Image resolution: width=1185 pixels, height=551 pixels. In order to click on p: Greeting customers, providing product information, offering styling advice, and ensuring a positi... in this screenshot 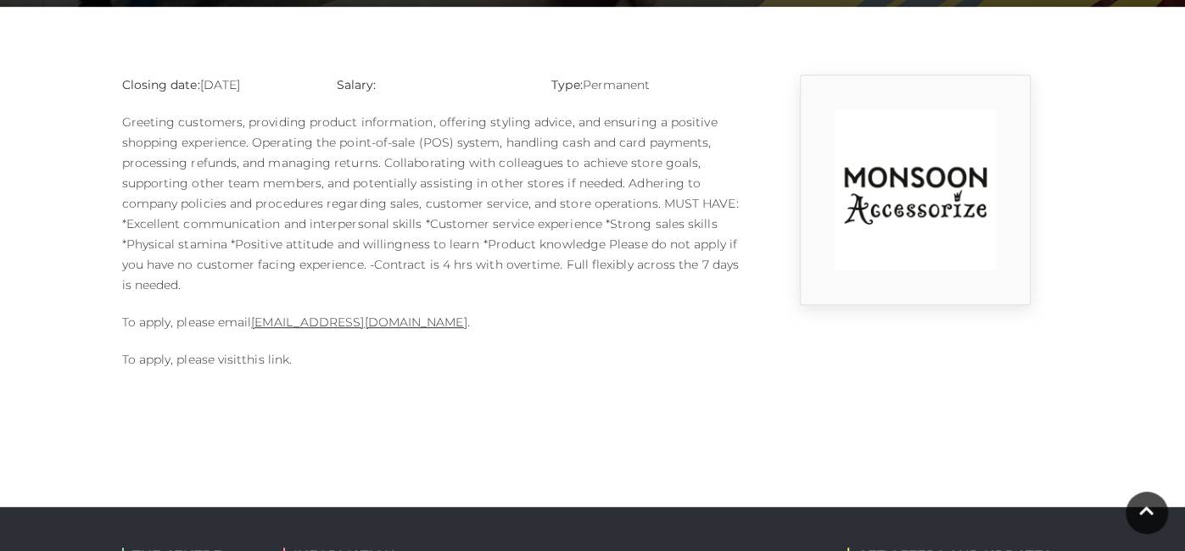, I will do `click(432, 204)`.